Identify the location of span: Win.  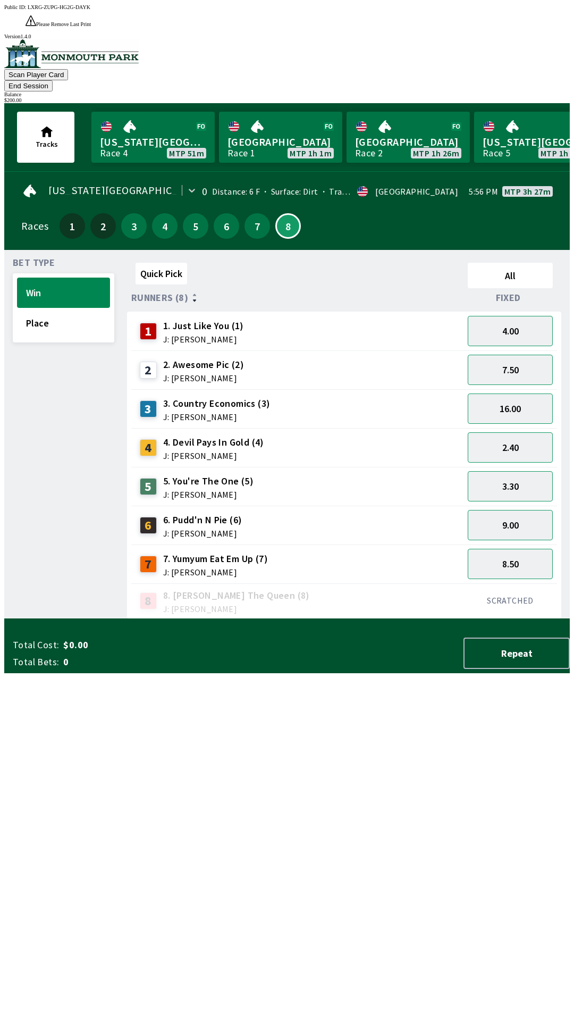
(63, 293).